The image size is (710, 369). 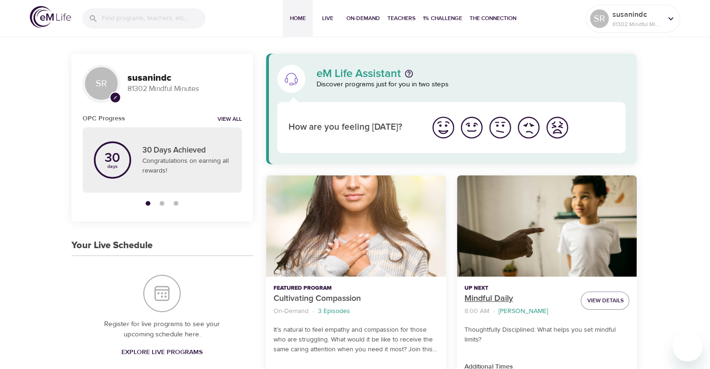 What do you see at coordinates (186, 151) in the screenshot?
I see `p: 30 Days Achieved` at bounding box center [186, 151].